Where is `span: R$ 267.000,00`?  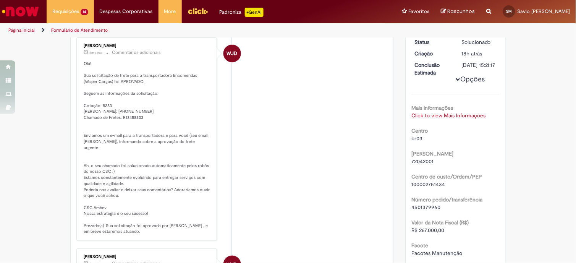
span: R$ 267.000,00 is located at coordinates (428, 230).